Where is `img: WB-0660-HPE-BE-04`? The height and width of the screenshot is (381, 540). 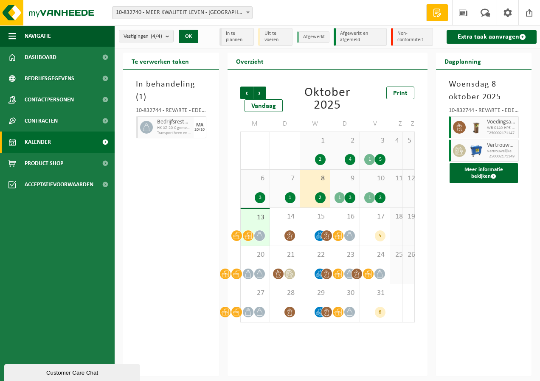
img: WB-0660-HPE-BE-04 is located at coordinates (476, 151).